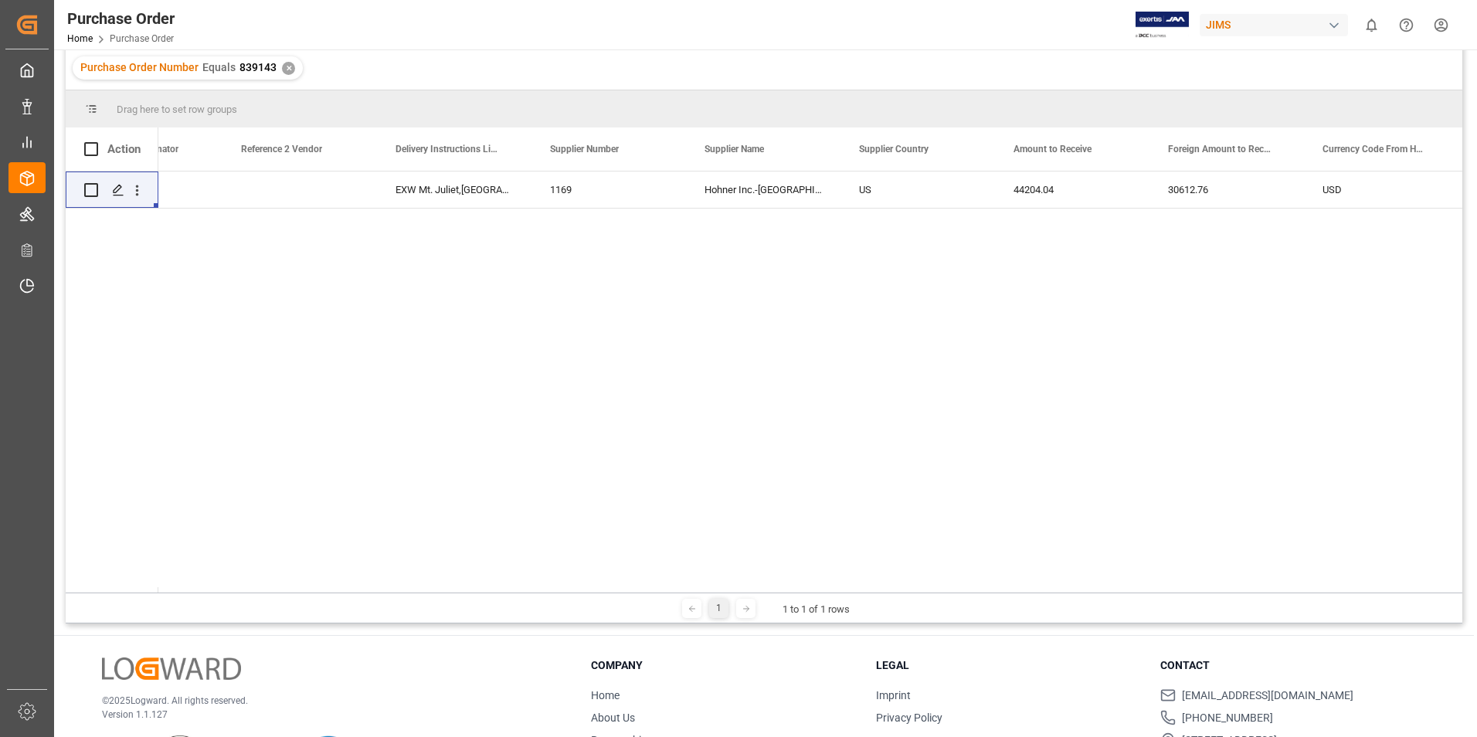  I want to click on button: Help Center, so click(1406, 25).